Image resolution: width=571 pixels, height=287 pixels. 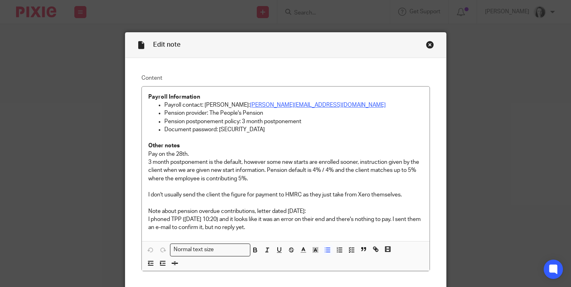 What do you see at coordinates (294, 121) in the screenshot?
I see `p: Pension postponement policy: 3 month postponement` at bounding box center [294, 121].